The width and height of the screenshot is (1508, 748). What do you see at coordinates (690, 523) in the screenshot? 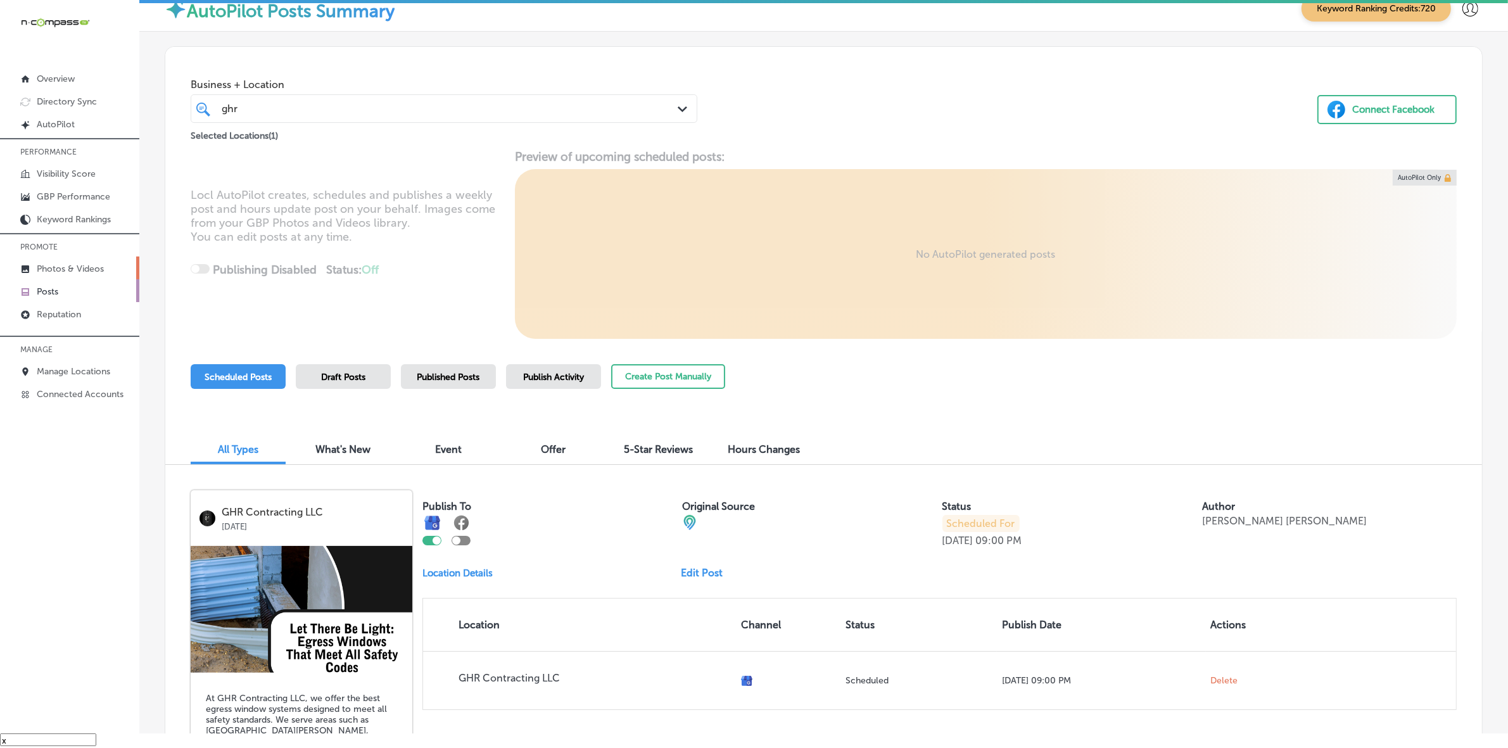
I see `img: cba84b02adce74ede1fb4a8549a95eca.png` at bounding box center [690, 523].